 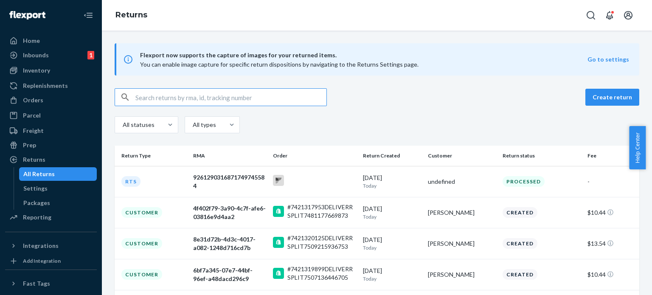 I want to click on div: #7421320125DELIVERRSPLIT7509215936753, so click(x=322, y=242).